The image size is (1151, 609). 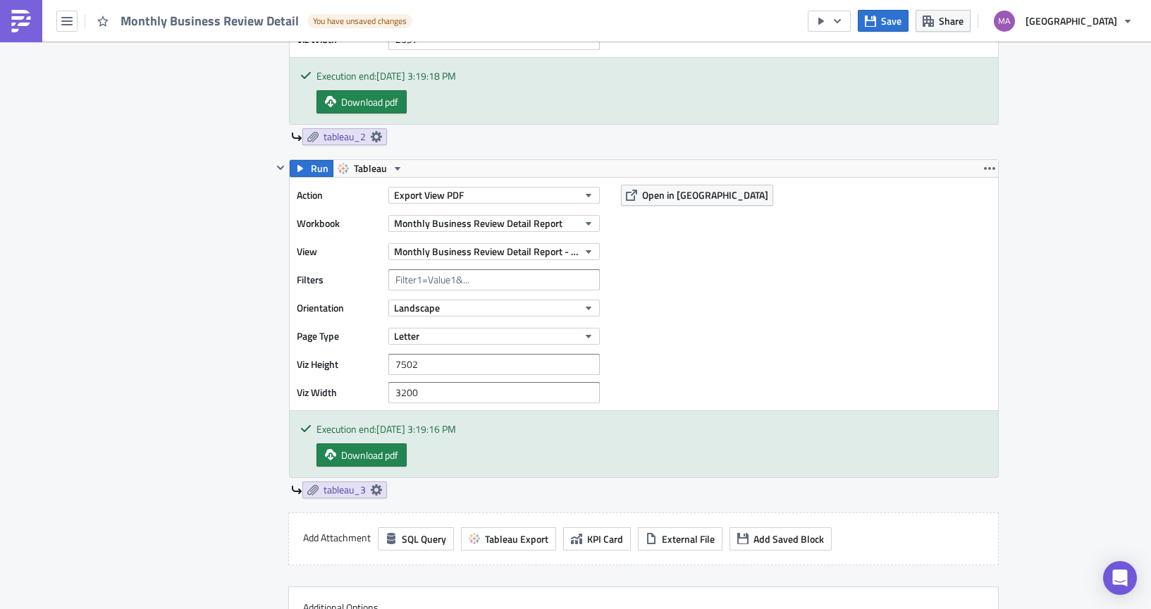 I want to click on span: Share, so click(x=951, y=20).